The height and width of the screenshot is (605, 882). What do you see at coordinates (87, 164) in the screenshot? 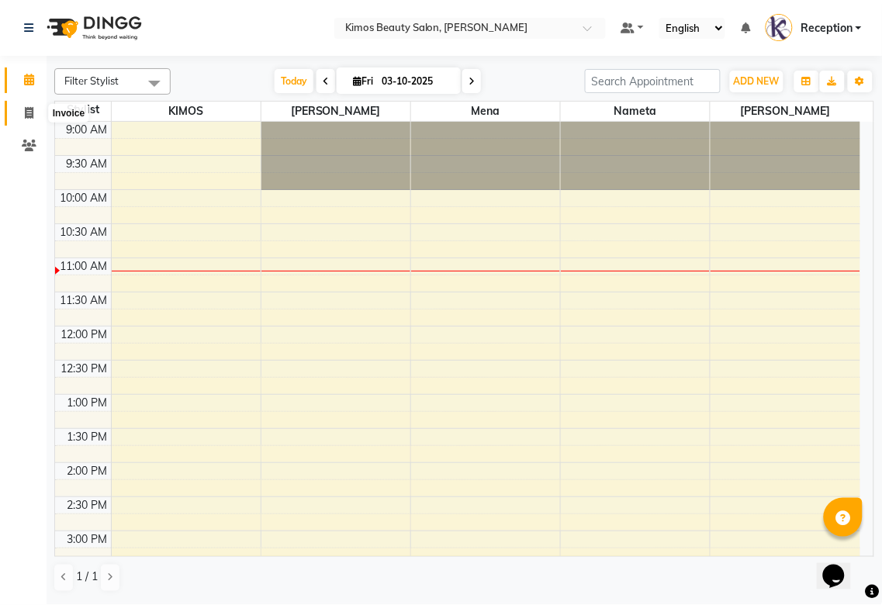
I see `div: 9:30 AM` at bounding box center [87, 164].